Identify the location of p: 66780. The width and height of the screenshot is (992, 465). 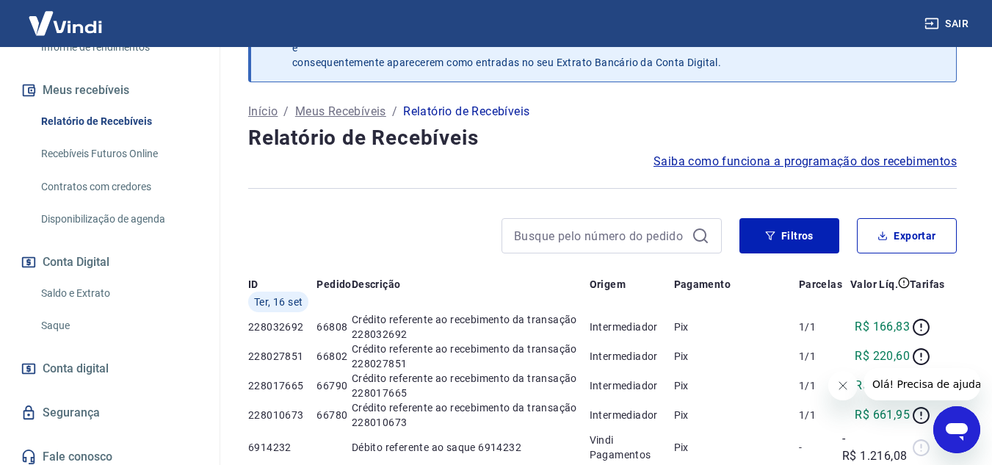
(333, 415).